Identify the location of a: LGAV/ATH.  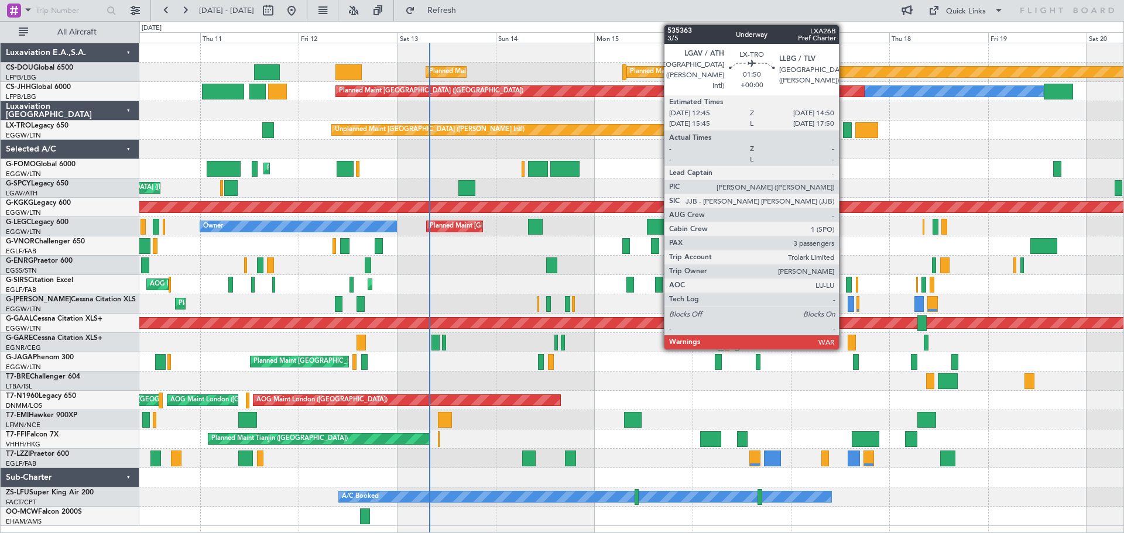
(22, 193).